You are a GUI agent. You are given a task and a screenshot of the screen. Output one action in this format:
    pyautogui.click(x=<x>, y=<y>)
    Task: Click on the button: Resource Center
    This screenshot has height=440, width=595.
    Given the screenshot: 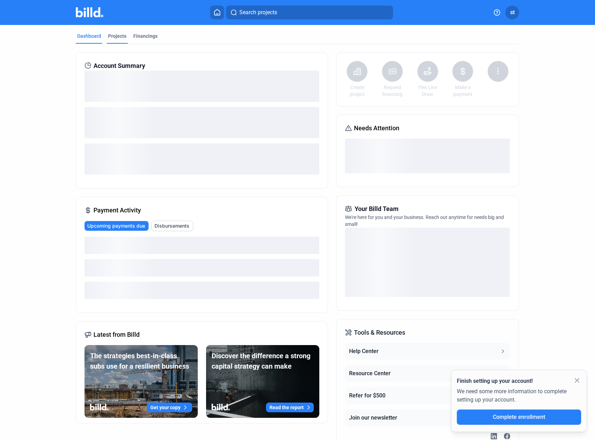 What is the action you would take?
    pyautogui.click(x=427, y=373)
    